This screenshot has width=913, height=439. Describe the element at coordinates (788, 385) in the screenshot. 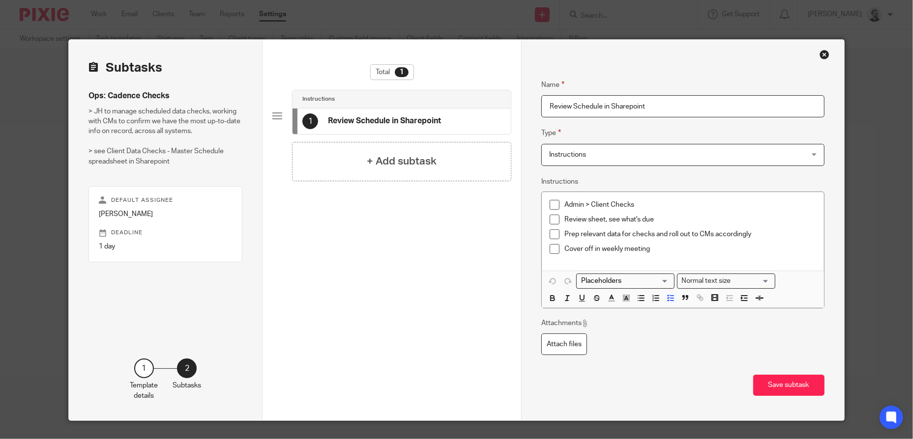

I see `button: Save subtask` at that location.